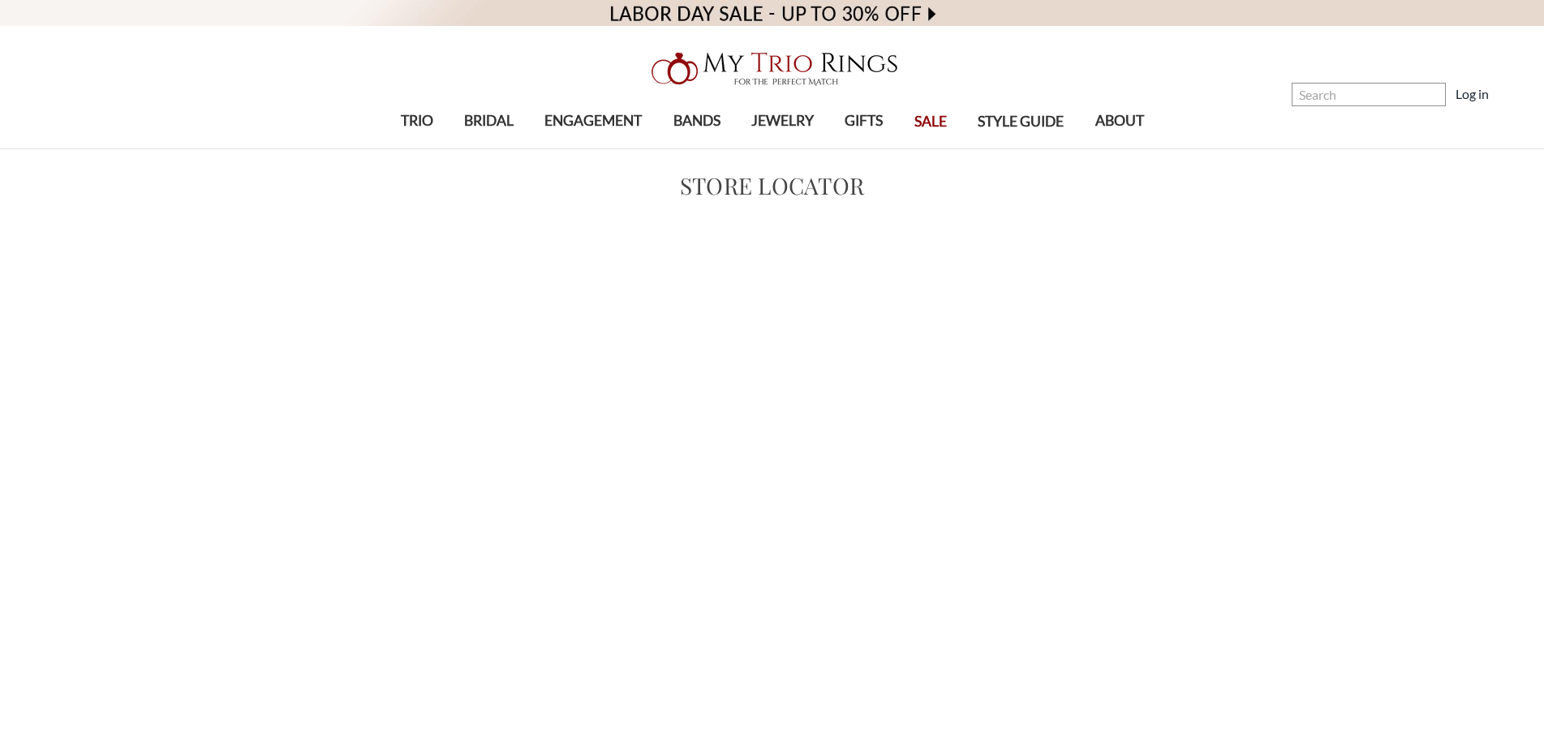 The height and width of the screenshot is (738, 1544). Describe the element at coordinates (593, 121) in the screenshot. I see `span: ENGAGEMENT` at that location.